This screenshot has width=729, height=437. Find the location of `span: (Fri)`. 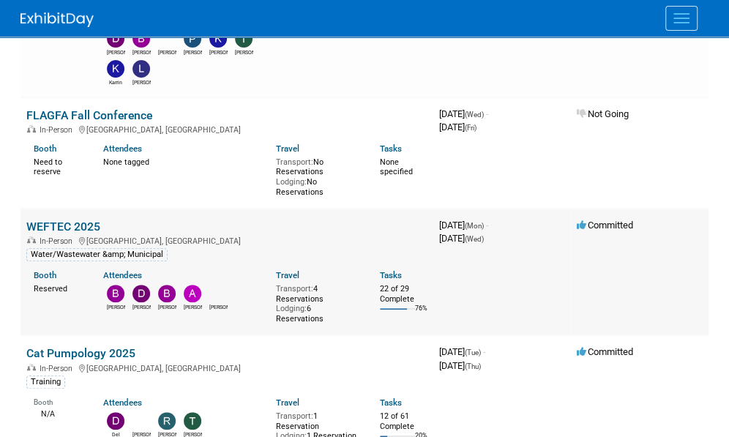

span: (Fri) is located at coordinates (471, 127).